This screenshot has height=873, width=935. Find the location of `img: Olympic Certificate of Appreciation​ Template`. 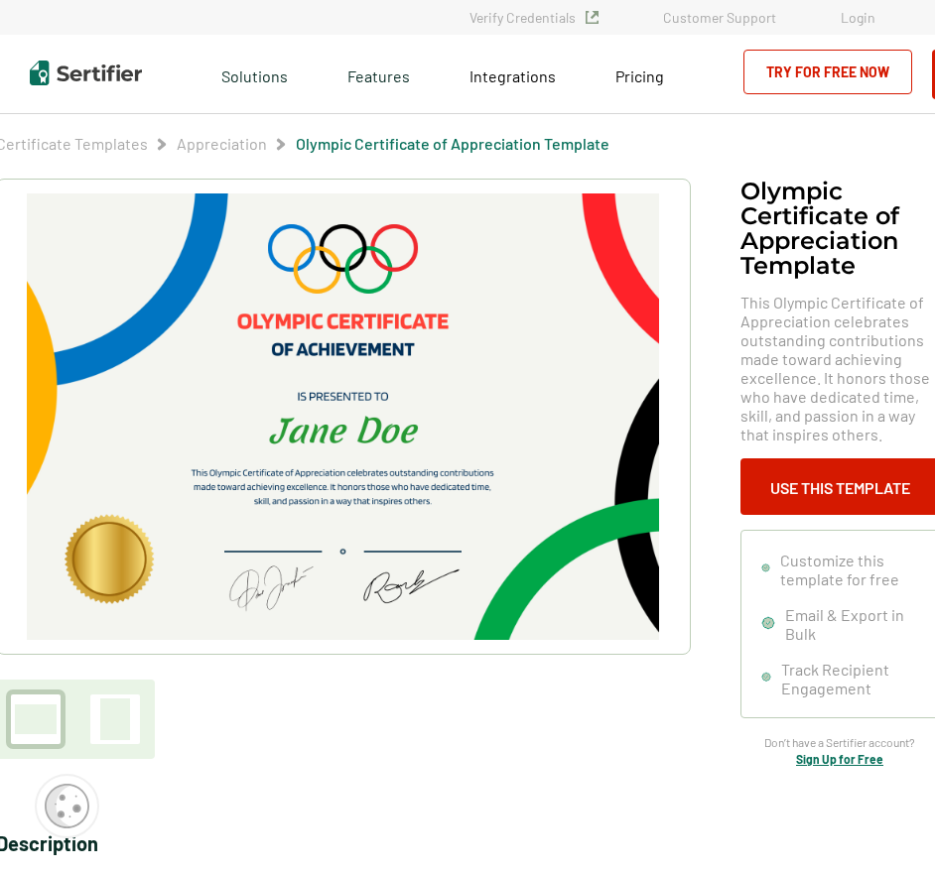

img: Olympic Certificate of Appreciation​ Template is located at coordinates (342, 417).